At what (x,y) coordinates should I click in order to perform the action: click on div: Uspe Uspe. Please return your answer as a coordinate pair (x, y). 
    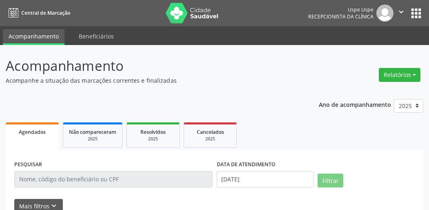
    Looking at the image, I should click on (341, 9).